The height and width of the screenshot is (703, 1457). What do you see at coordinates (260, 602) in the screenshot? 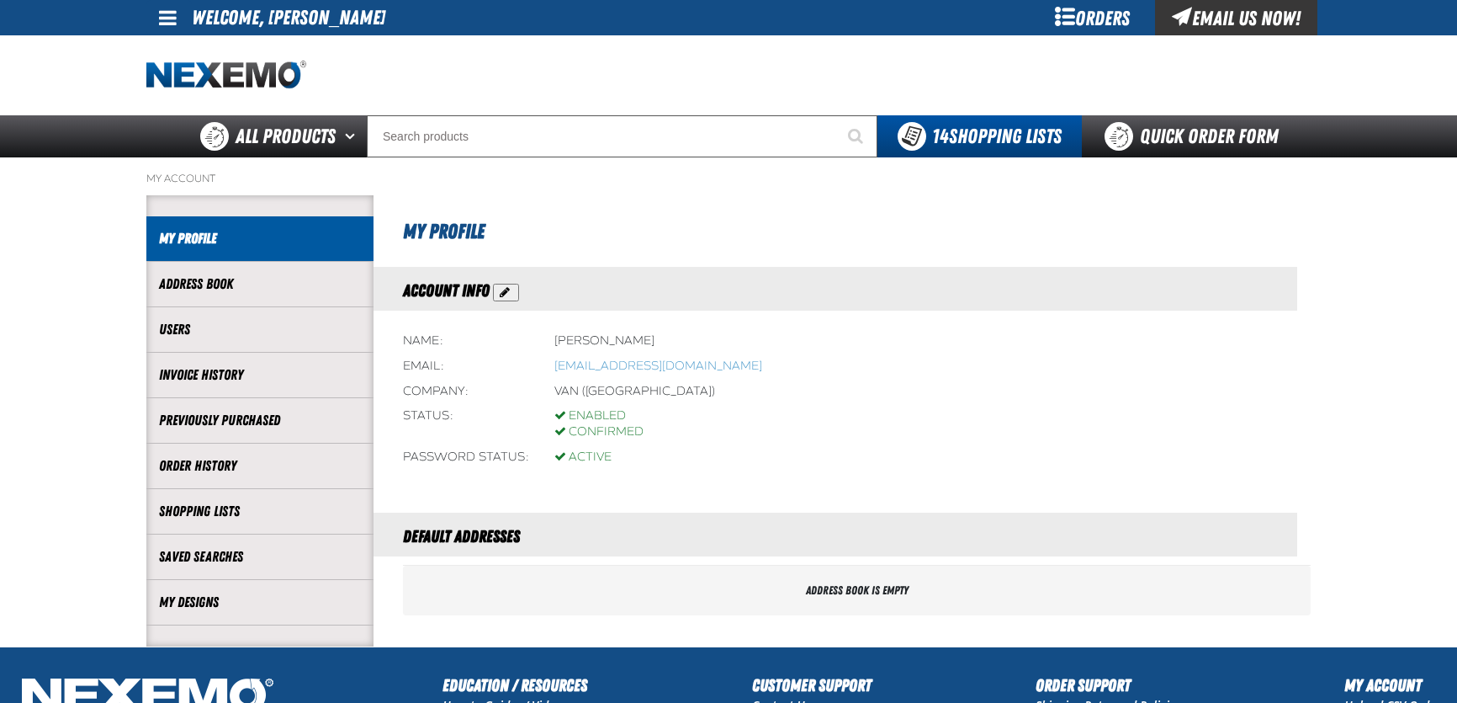
I see `a: My Designs` at bounding box center [260, 602].